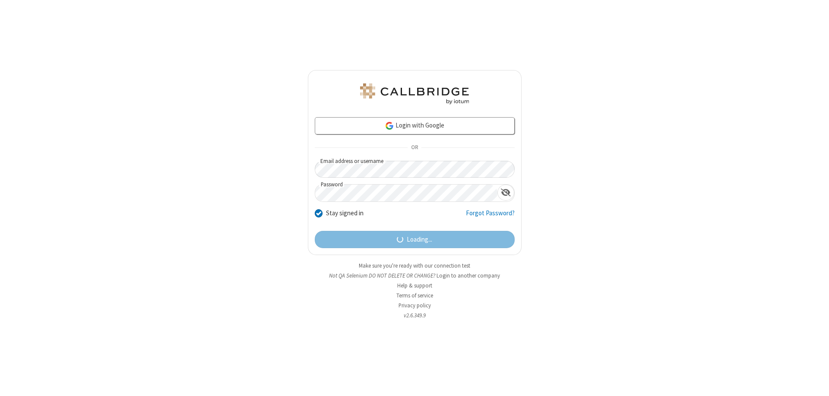  Describe the element at coordinates (415, 305) in the screenshot. I see `a: Privacy policy` at that location.